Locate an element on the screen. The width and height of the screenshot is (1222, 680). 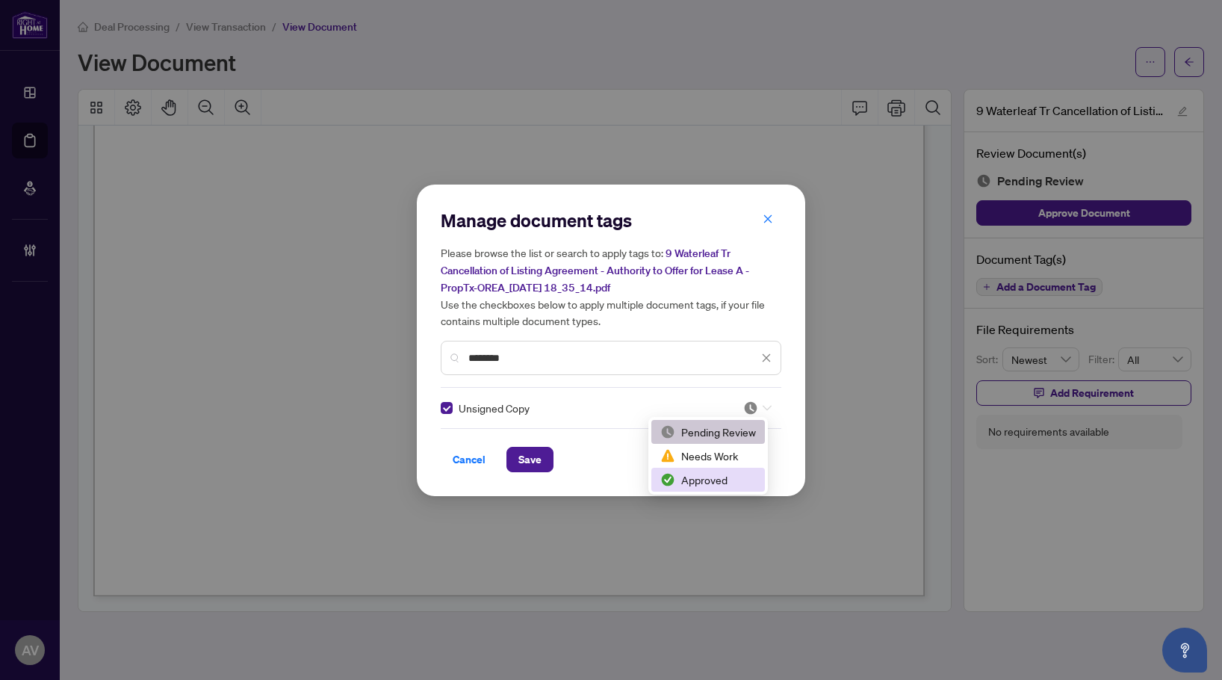
button: Cancel is located at coordinates (469, 459).